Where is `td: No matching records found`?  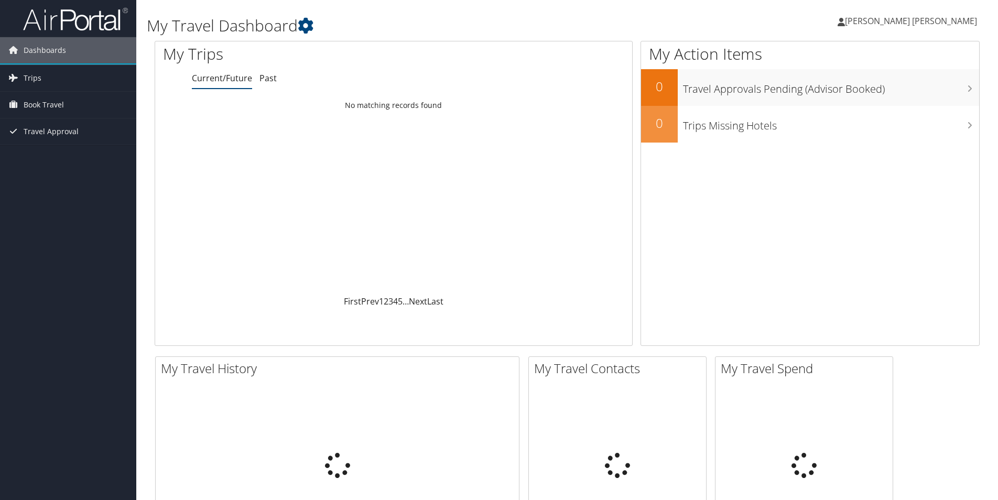 td: No matching records found is located at coordinates (394, 105).